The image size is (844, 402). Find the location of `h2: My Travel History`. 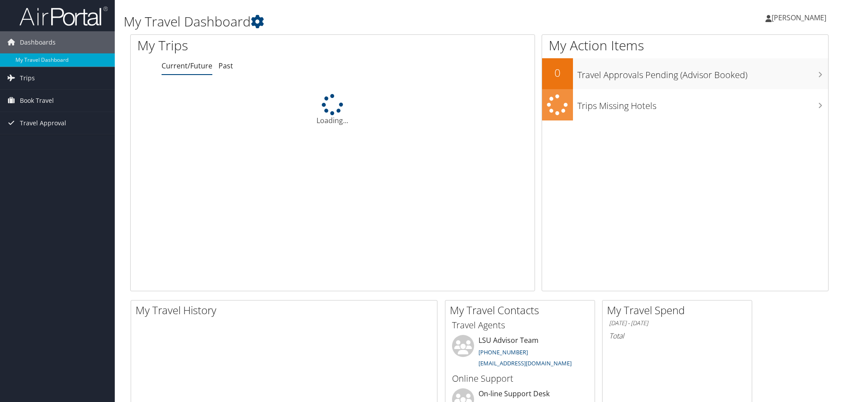

h2: My Travel History is located at coordinates (286, 310).